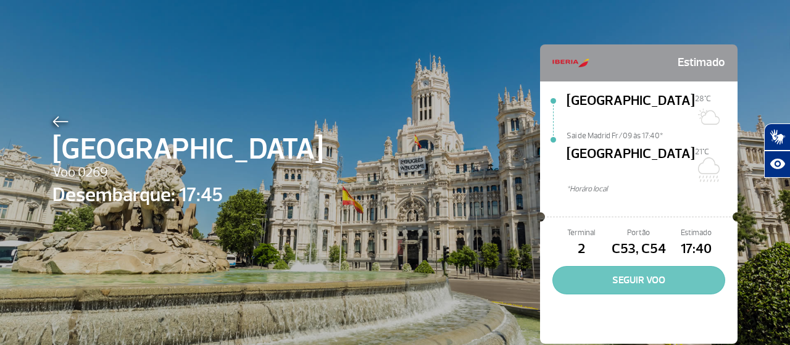  I want to click on img: Chuvoso, so click(707, 170).